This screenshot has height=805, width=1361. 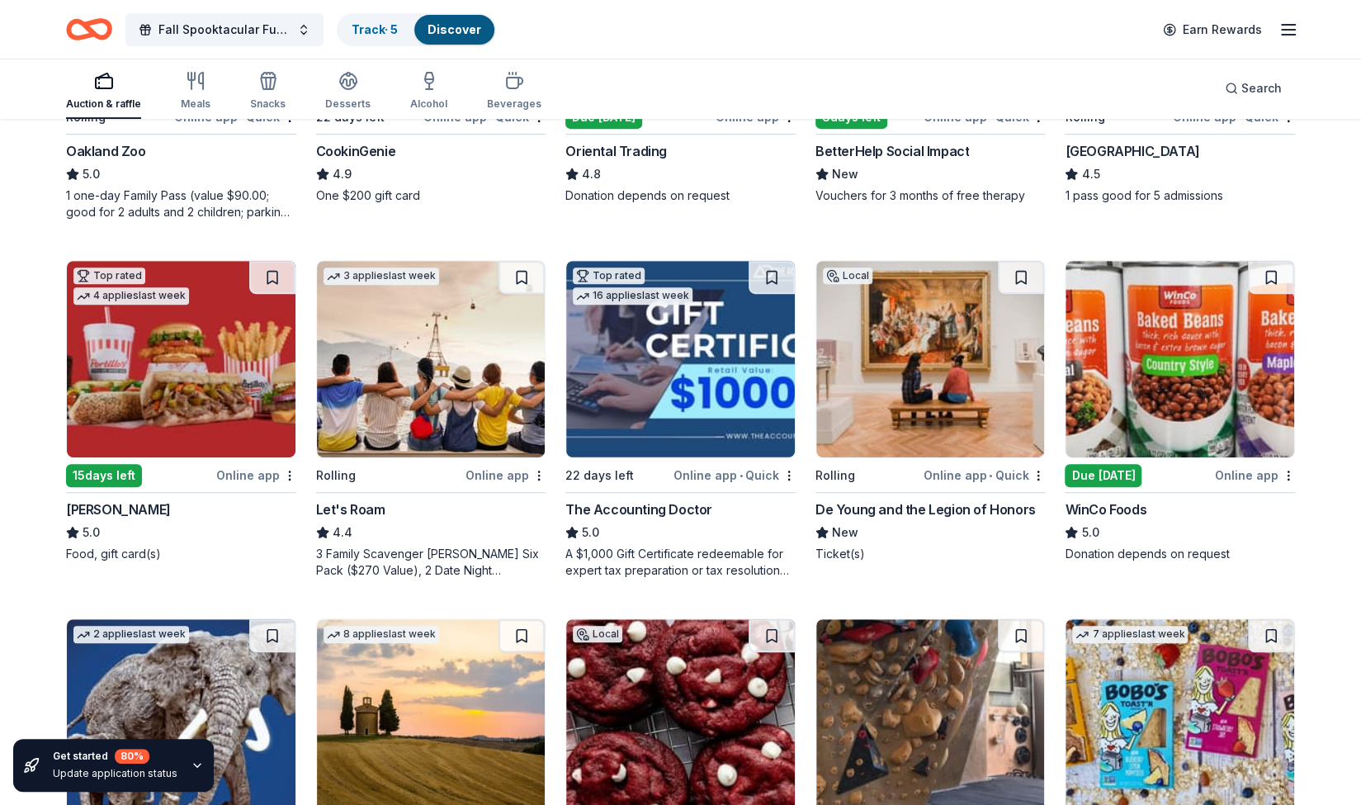 What do you see at coordinates (431, 359) in the screenshot?
I see `img: Image for Let's Roam` at bounding box center [431, 359].